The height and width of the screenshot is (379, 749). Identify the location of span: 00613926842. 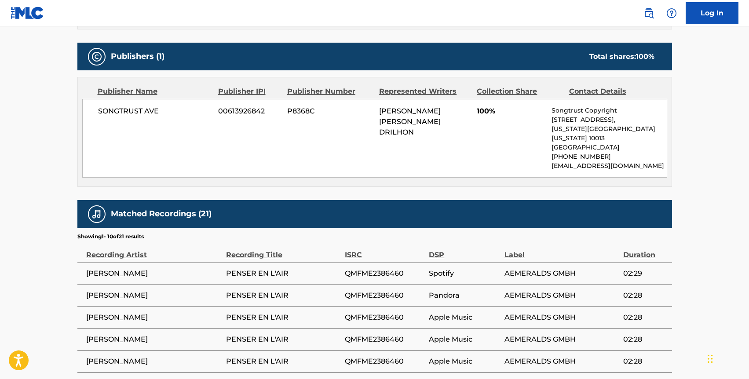
(250, 111).